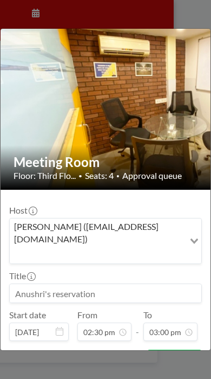  I want to click on label: Start date, so click(28, 315).